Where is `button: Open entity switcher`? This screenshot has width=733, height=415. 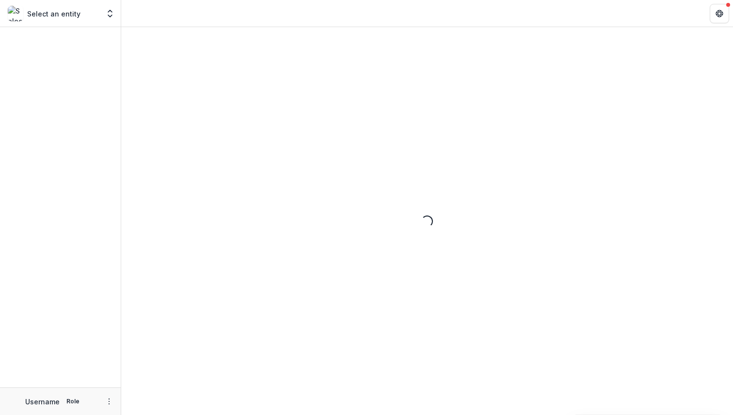
button: Open entity switcher is located at coordinates (110, 14).